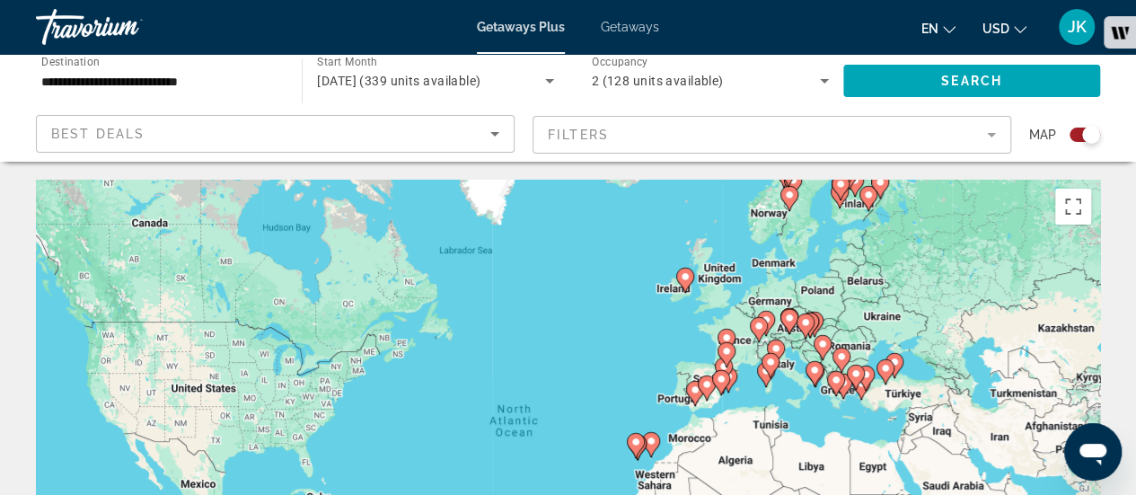 This screenshot has height=495, width=1136. Describe the element at coordinates (620, 62) in the screenshot. I see `span: Occupancy` at that location.